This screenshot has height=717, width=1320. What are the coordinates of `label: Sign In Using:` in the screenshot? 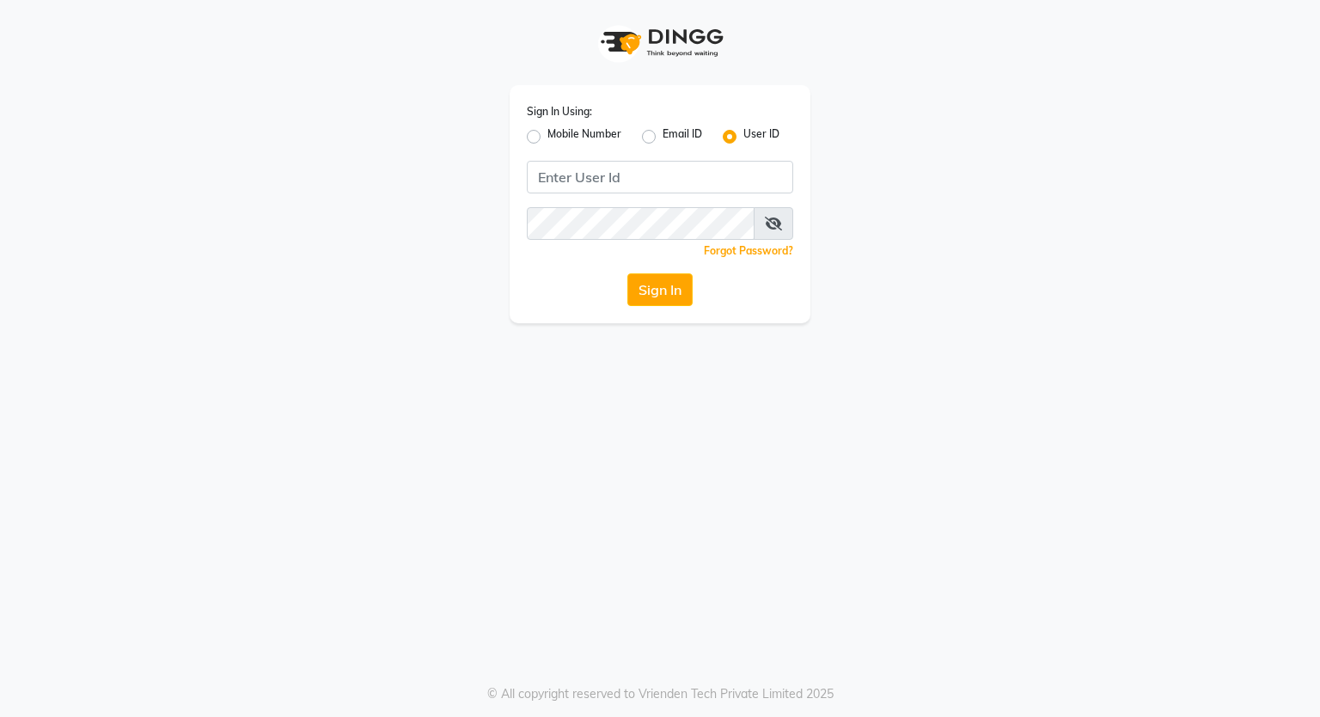 It's located at (560, 112).